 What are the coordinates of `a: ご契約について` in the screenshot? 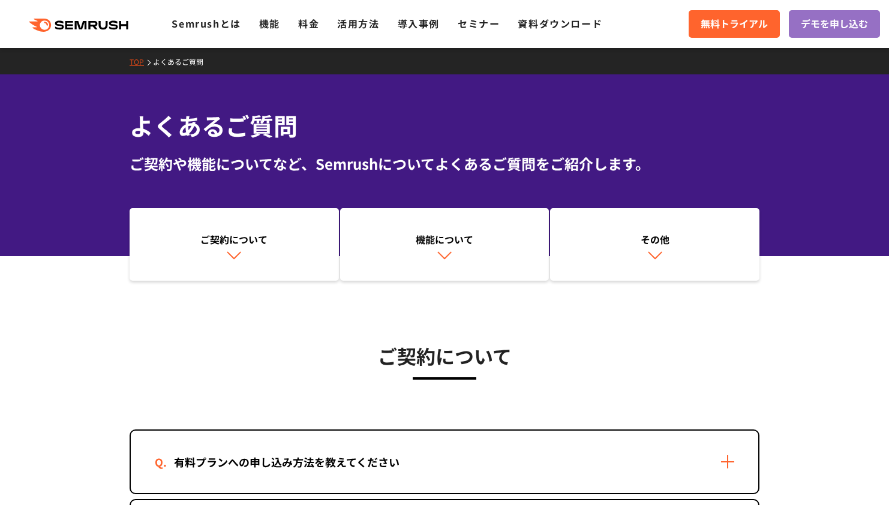 It's located at (234, 245).